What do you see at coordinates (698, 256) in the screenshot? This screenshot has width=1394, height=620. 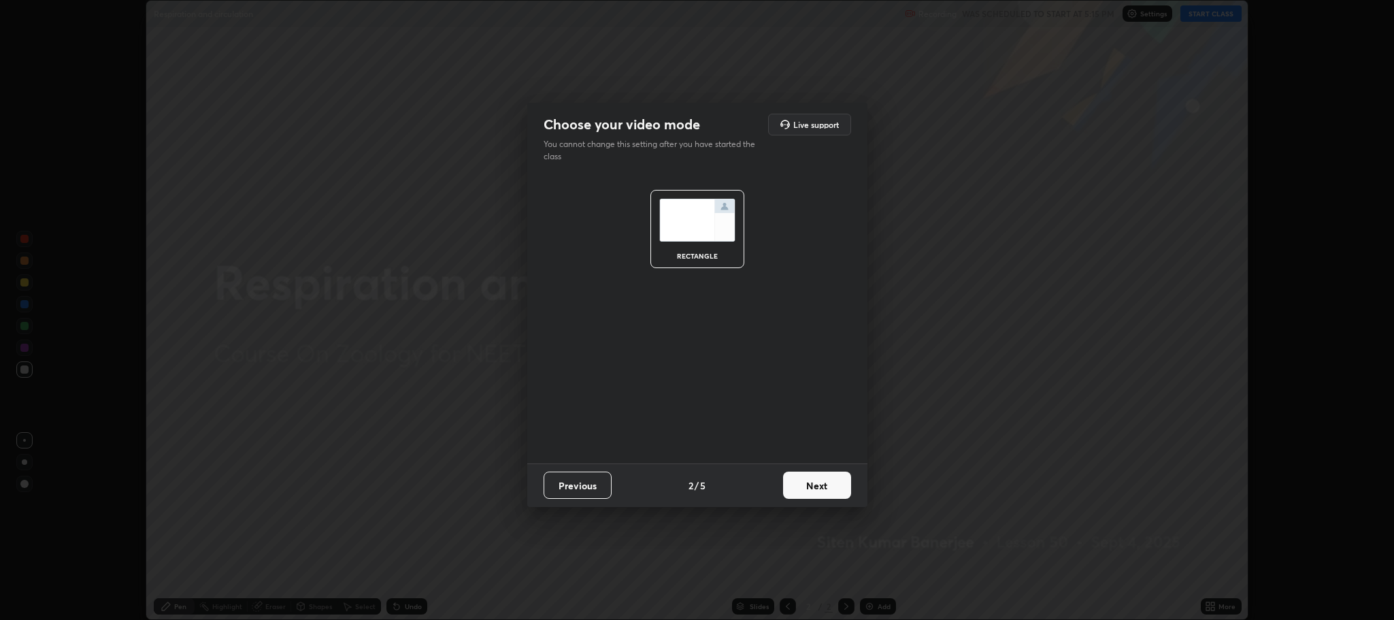 I see `div: rectangle` at bounding box center [698, 256].